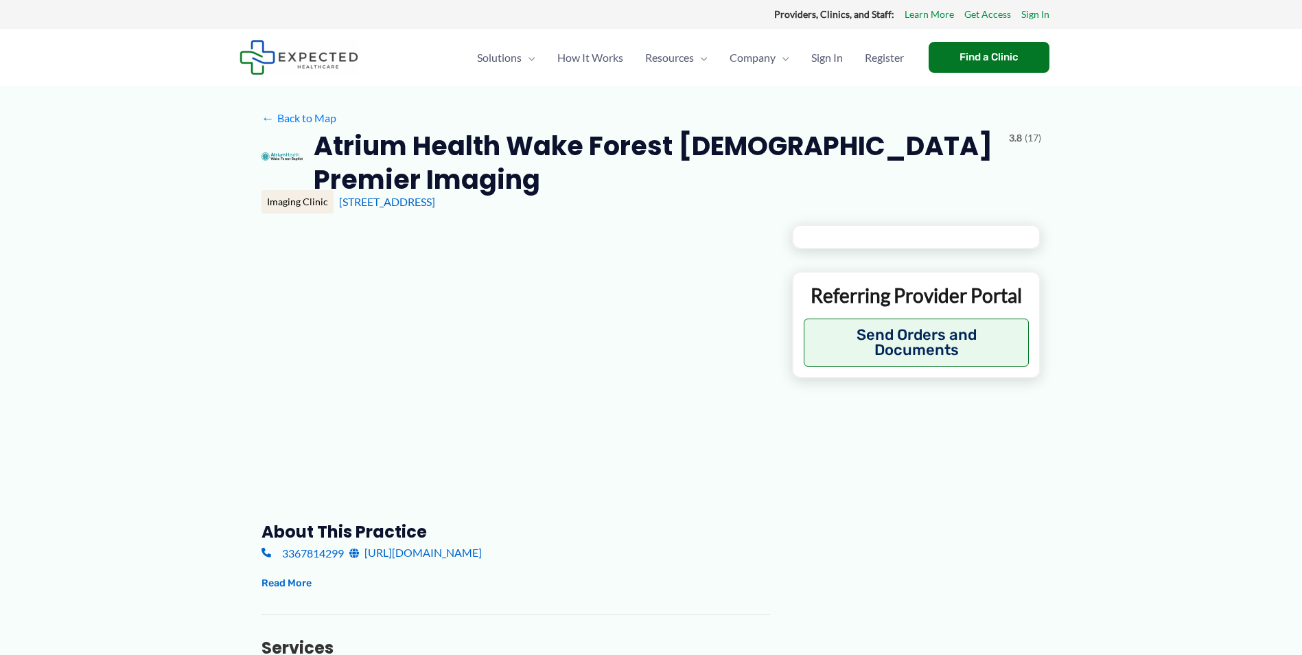 The height and width of the screenshot is (655, 1302). What do you see at coordinates (515, 531) in the screenshot?
I see `h3: About this practice` at bounding box center [515, 531].